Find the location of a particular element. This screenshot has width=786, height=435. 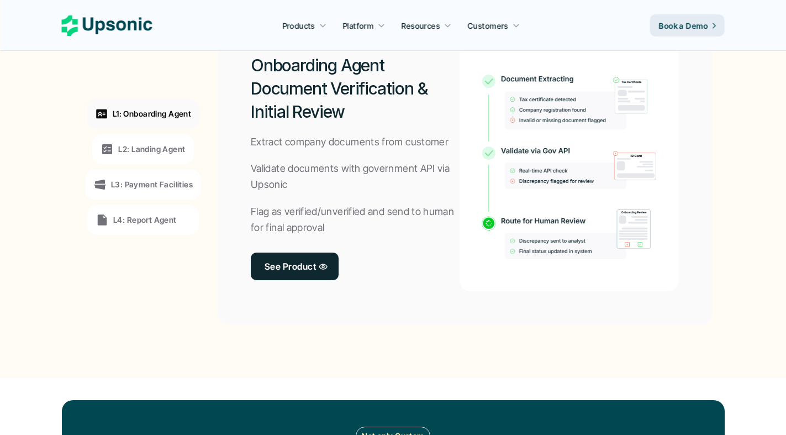

a: See Product is located at coordinates (294, 266).